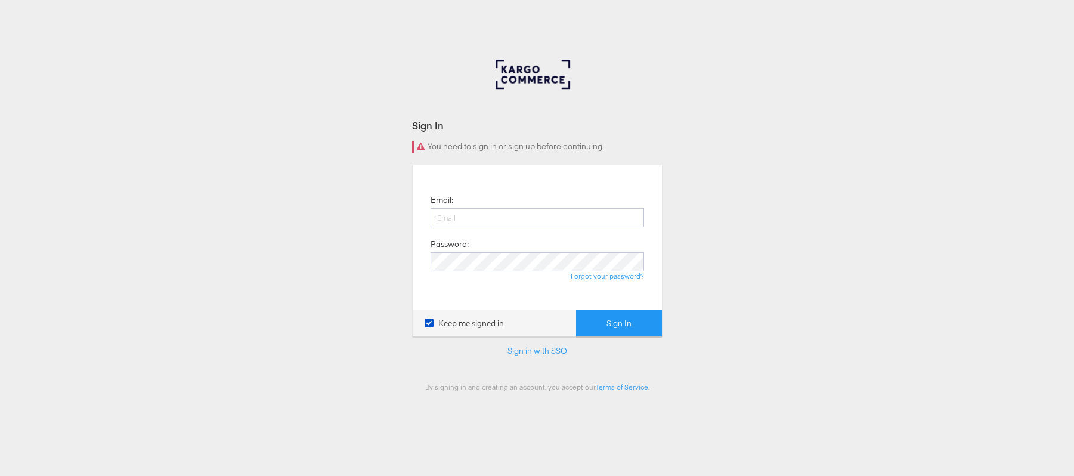 This screenshot has height=476, width=1074. Describe the element at coordinates (607, 275) in the screenshot. I see `a: Forgot your password?` at that location.